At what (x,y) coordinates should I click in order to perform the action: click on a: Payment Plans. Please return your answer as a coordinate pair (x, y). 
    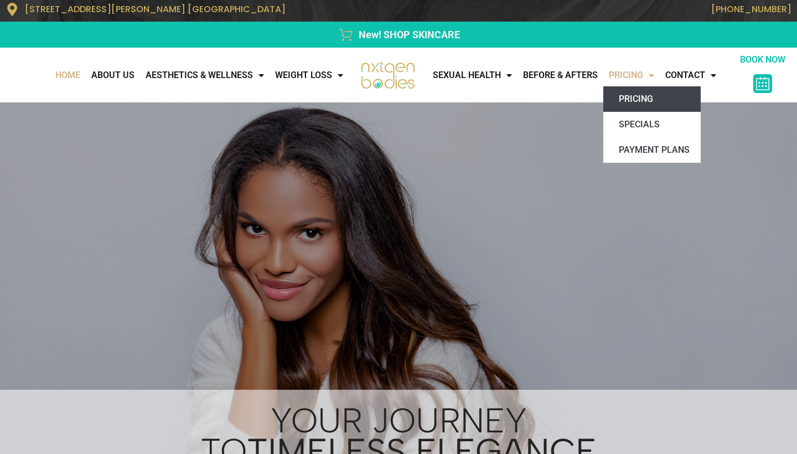
    Looking at the image, I should click on (652, 150).